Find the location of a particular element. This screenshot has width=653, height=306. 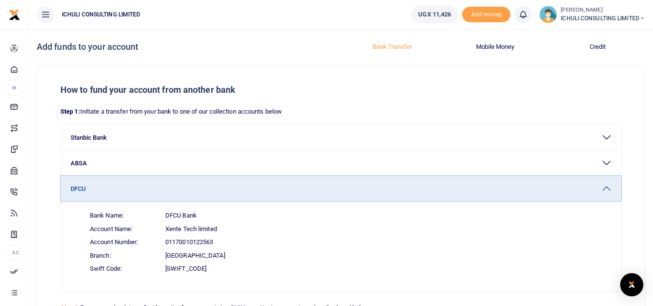

li: Ac is located at coordinates (14, 252).